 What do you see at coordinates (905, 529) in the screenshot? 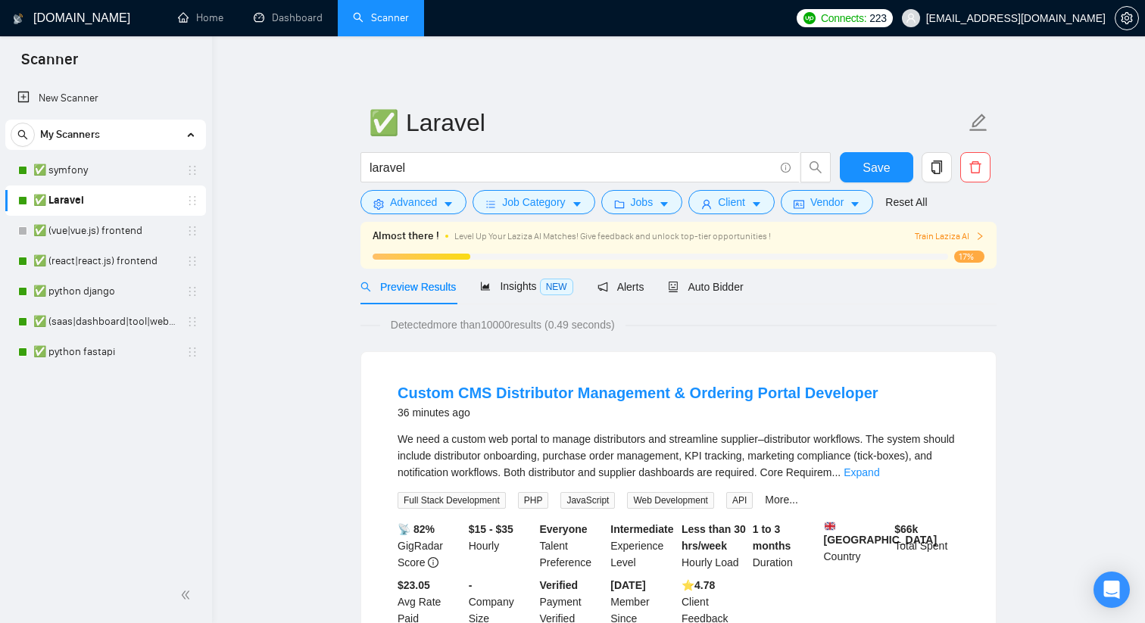
I see `b: $ 66k` at bounding box center [905, 529].